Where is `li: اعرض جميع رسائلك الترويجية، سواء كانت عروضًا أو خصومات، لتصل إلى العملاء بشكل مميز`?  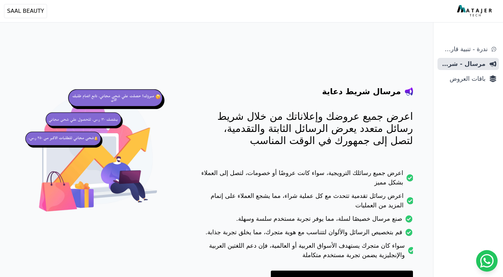 li: اعرض جميع رسائلك الترويجية، سواء كانت عروضًا أو خصومات، لتصل إلى العملاء بشكل مميز is located at coordinates (307, 179).